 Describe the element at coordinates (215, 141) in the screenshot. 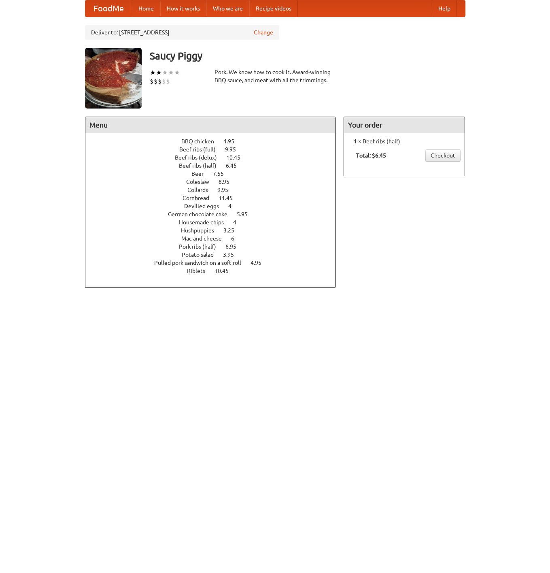

I see `a: BBQ chicken 4.95` at that location.